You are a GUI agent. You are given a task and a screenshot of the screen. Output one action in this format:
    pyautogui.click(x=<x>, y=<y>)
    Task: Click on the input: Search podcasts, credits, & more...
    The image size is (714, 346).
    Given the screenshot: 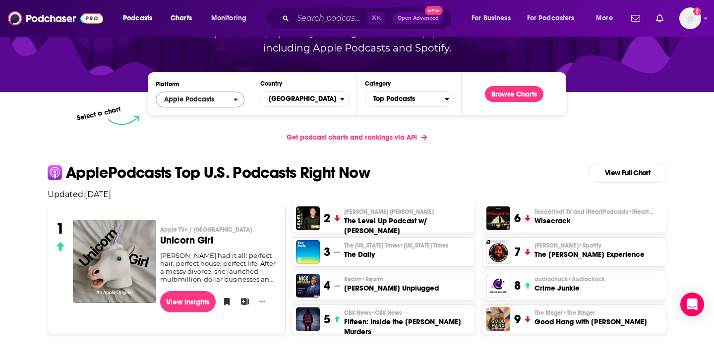 What is the action you would take?
    pyautogui.click(x=330, y=18)
    